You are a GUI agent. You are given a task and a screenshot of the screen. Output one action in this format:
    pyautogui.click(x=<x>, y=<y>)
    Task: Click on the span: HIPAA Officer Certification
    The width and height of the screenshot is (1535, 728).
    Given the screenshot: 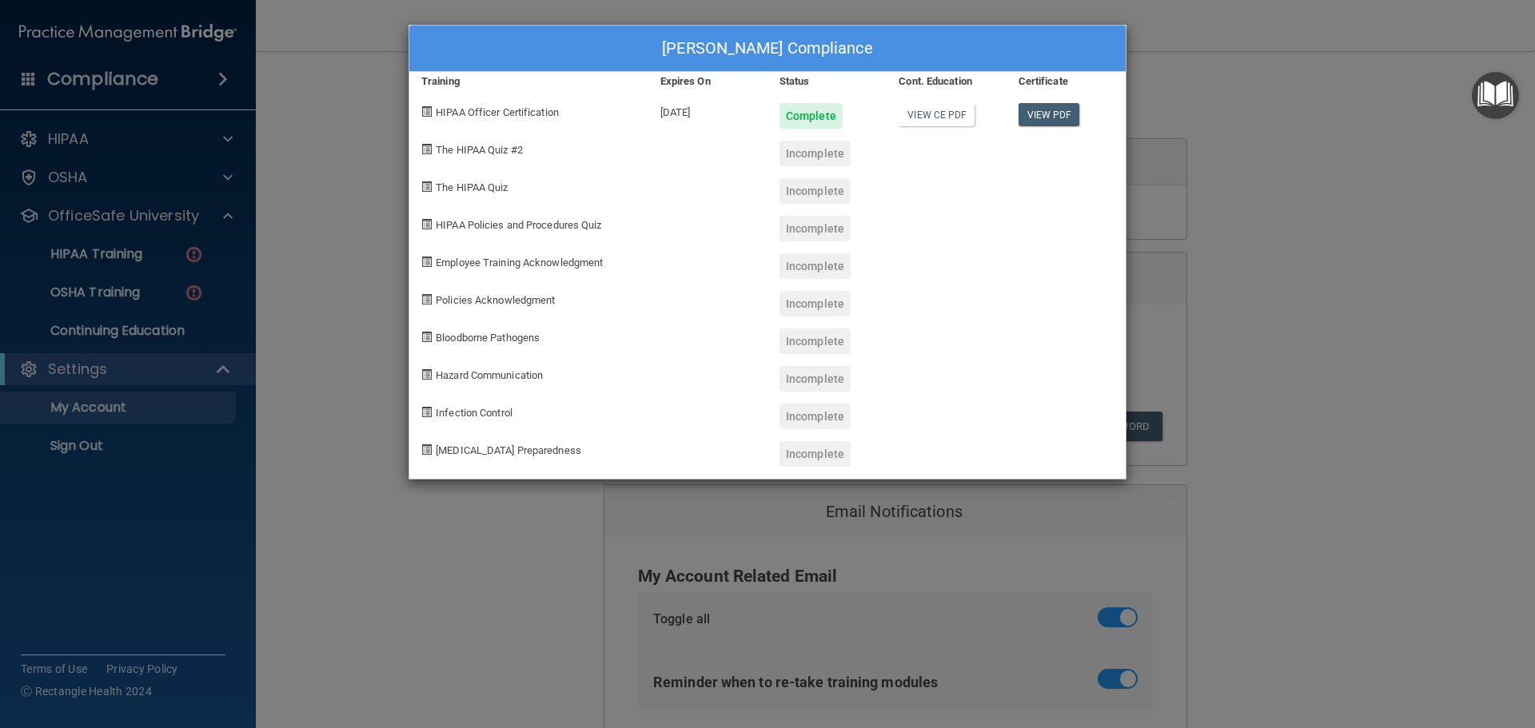 What is the action you would take?
    pyautogui.click(x=497, y=112)
    